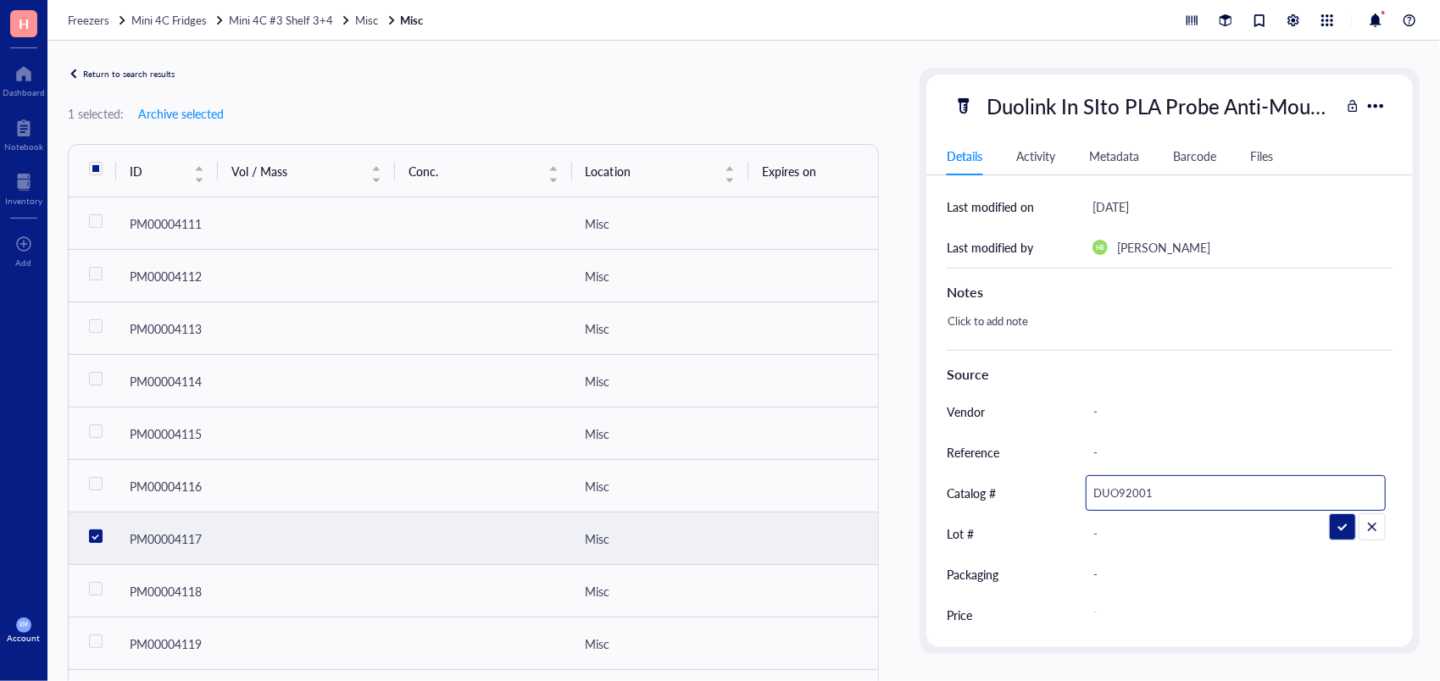 This screenshot has height=681, width=1440. I want to click on div: PM00004112, so click(167, 276).